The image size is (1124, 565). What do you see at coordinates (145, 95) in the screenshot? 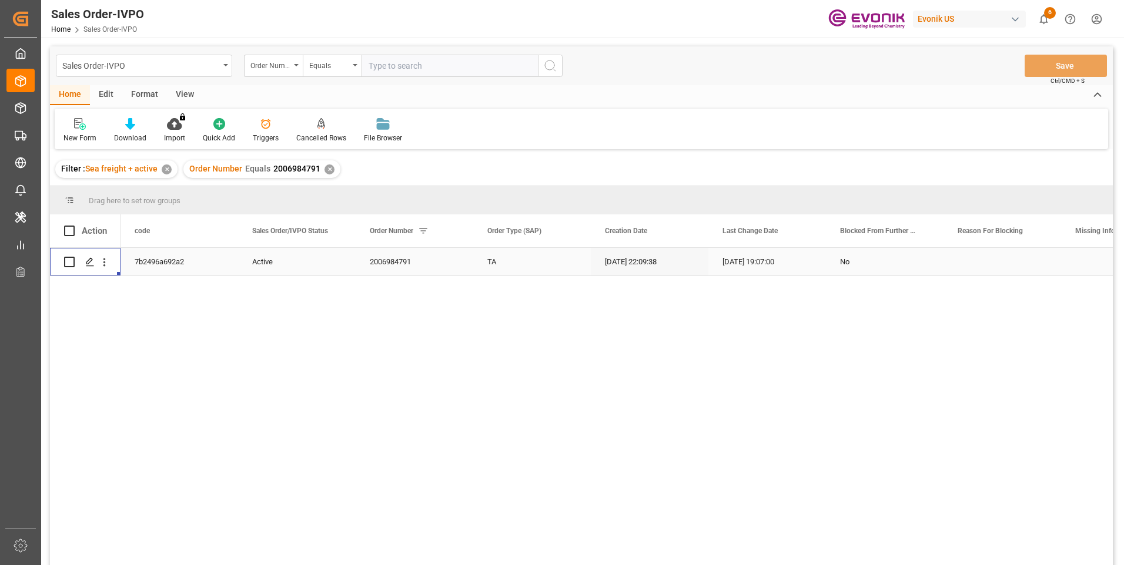
I see `div: Format` at bounding box center [145, 95].